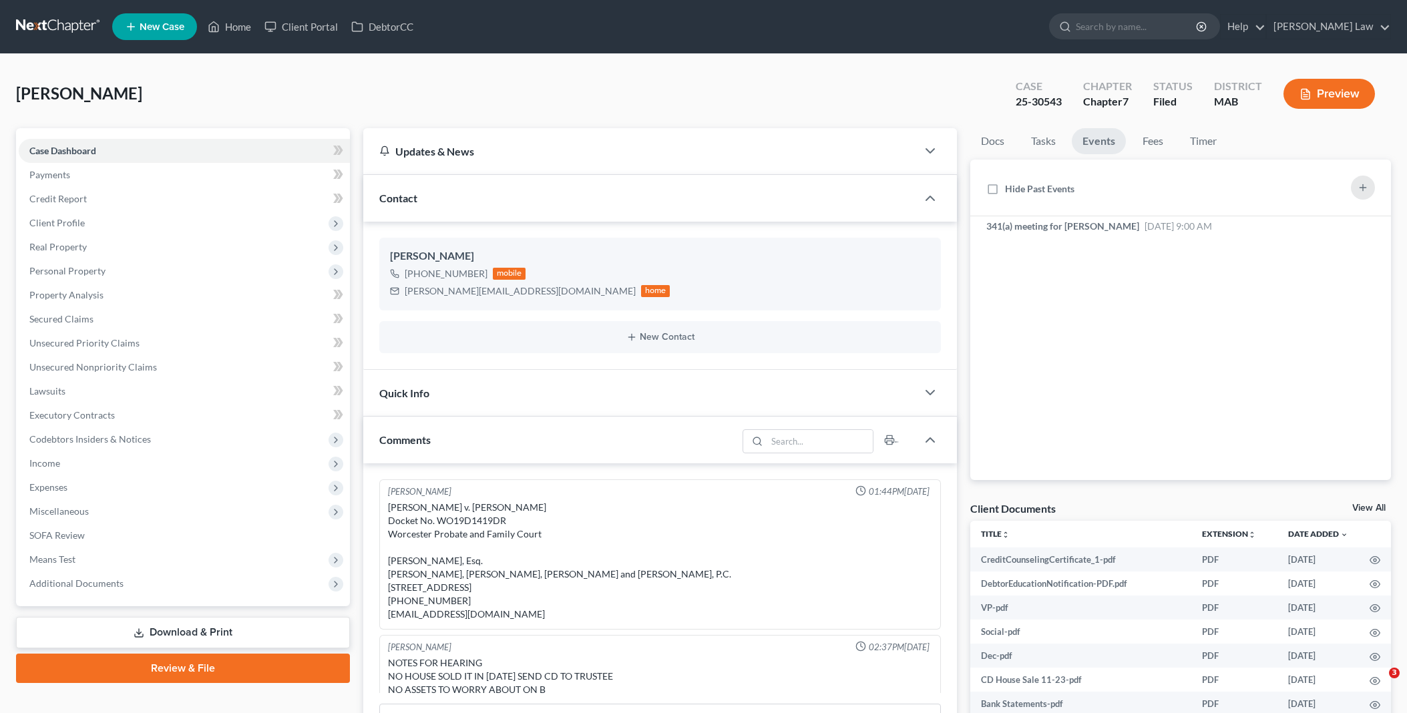 The height and width of the screenshot is (713, 1407). I want to click on span: Quick Info, so click(404, 393).